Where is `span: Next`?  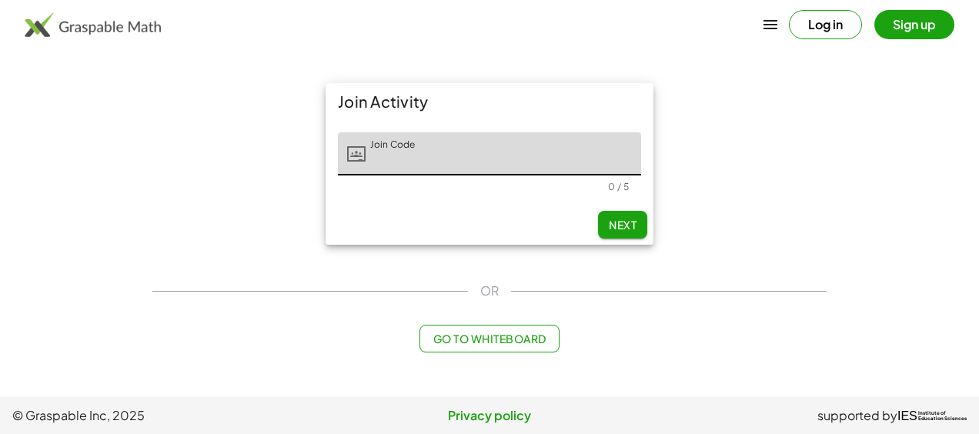 span: Next is located at coordinates (622, 225).